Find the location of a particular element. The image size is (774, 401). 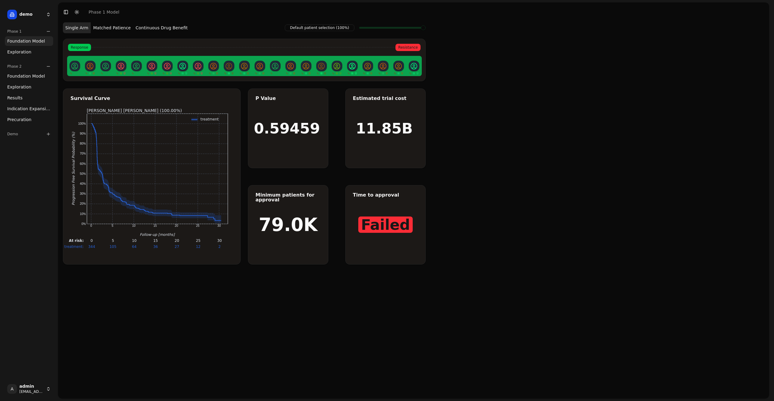

div: Survival Curve is located at coordinates (152, 99).